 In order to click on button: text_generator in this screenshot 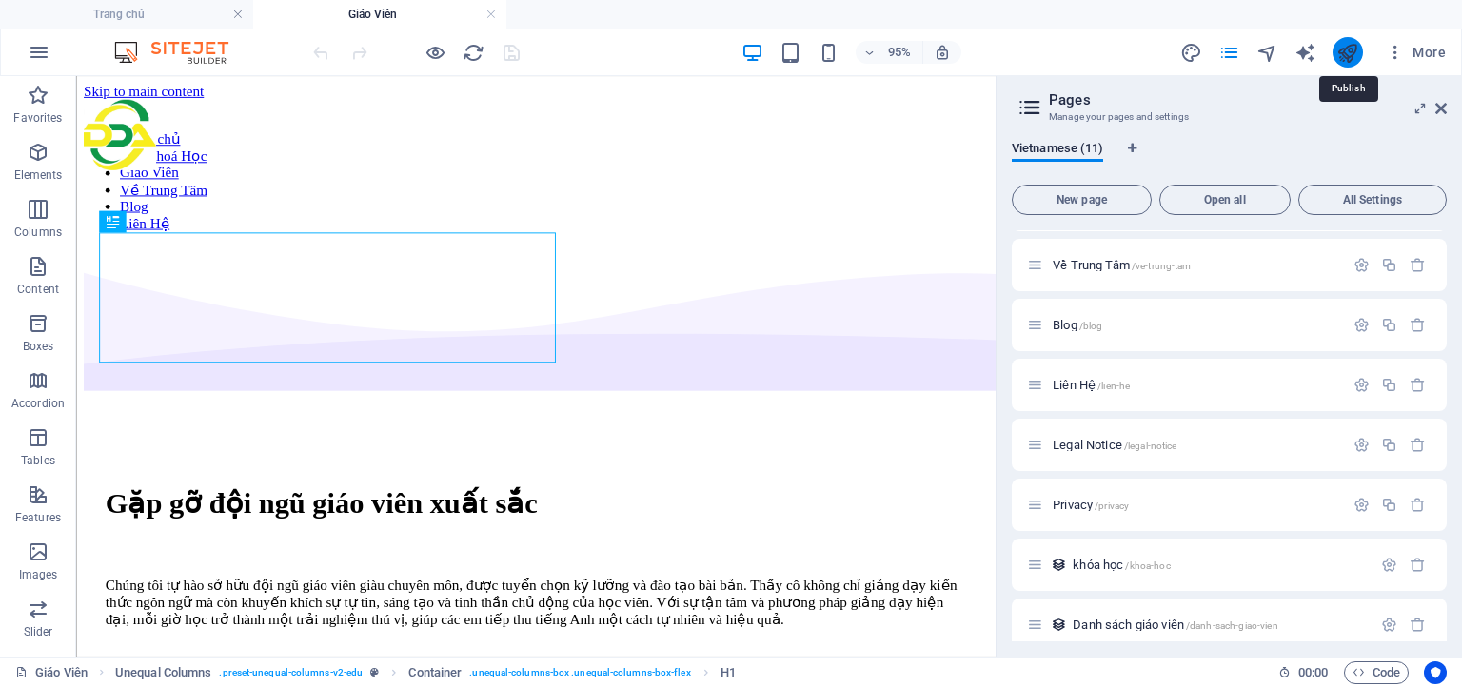, I will do `click(1305, 52)`.